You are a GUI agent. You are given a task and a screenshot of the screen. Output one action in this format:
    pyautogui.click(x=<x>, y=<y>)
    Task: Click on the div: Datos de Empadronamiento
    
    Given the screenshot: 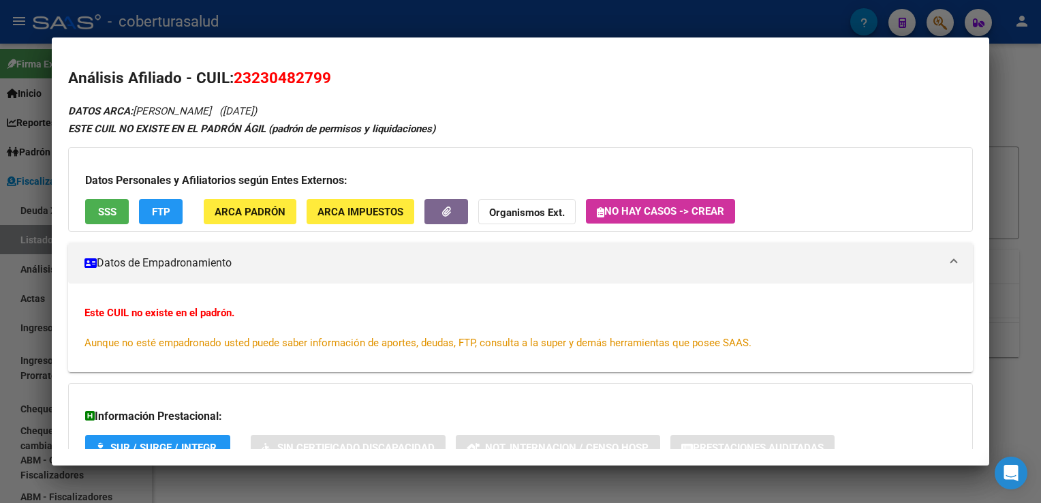 What is the action you would take?
    pyautogui.click(x=520, y=328)
    